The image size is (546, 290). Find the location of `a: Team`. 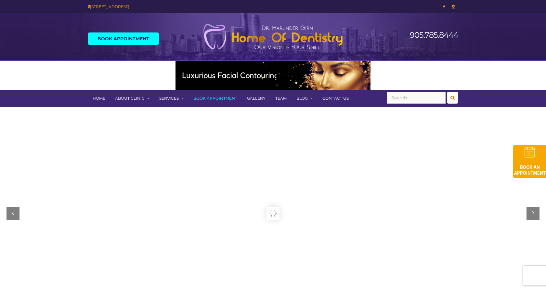

a: Team is located at coordinates (281, 99).